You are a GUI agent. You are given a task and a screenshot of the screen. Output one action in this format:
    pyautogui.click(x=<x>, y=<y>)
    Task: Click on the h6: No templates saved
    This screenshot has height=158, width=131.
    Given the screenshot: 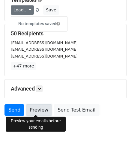 What is the action you would take?
    pyautogui.click(x=39, y=24)
    